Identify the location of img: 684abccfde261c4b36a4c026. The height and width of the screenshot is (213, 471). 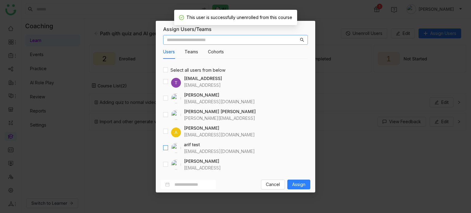
(176, 148).